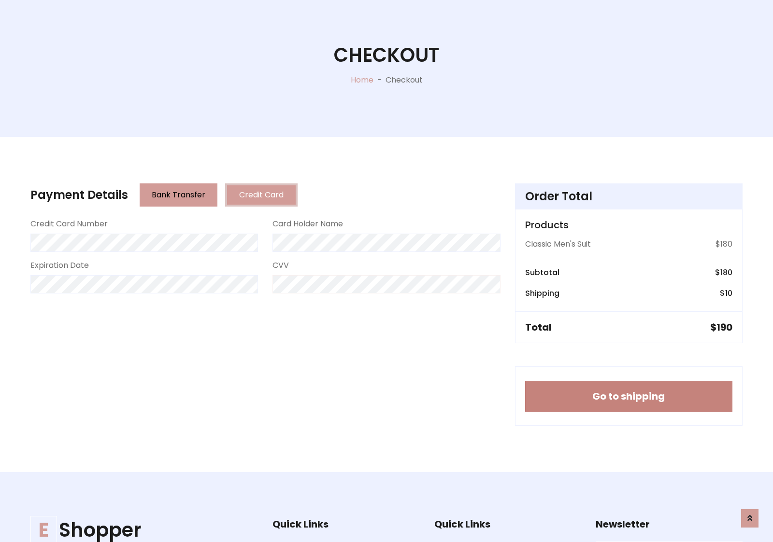 The width and height of the screenshot is (773, 542). What do you see at coordinates (308, 224) in the screenshot?
I see `label: Card Holder Name` at bounding box center [308, 224].